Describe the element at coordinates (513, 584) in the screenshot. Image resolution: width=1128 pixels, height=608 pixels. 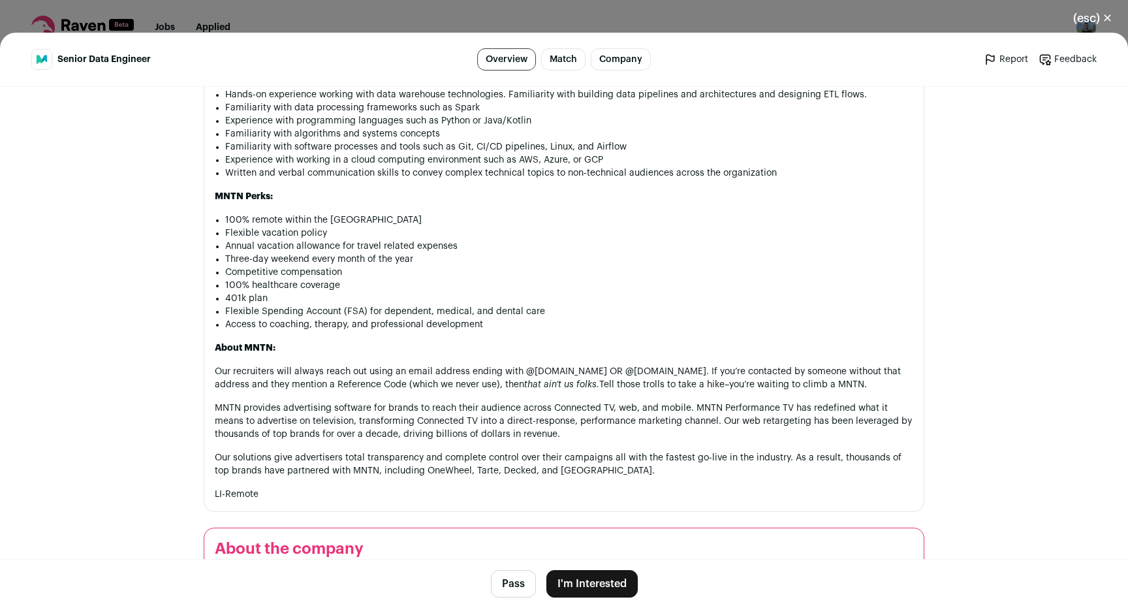
I see `button: Pass` at that location.